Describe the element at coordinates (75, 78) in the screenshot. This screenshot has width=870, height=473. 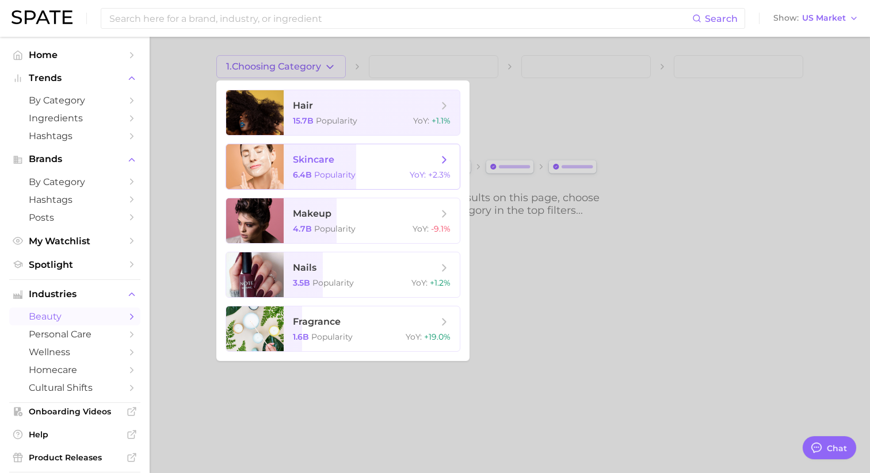
I see `button: Trends` at that location.